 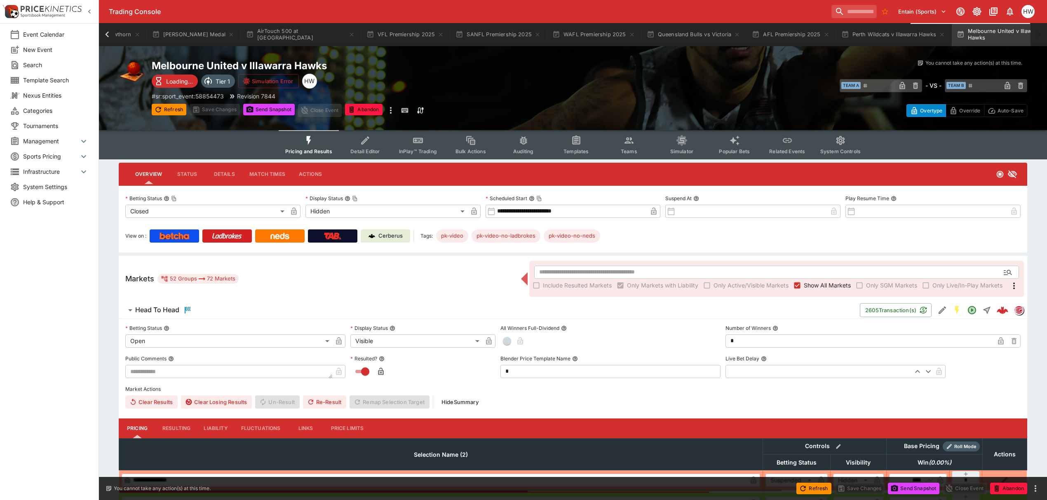 I want to click on p: Scheduled Start, so click(x=506, y=198).